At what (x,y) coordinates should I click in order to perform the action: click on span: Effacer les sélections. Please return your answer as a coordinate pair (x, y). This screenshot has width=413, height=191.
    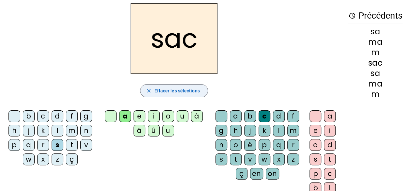
    Looking at the image, I should click on (176, 91).